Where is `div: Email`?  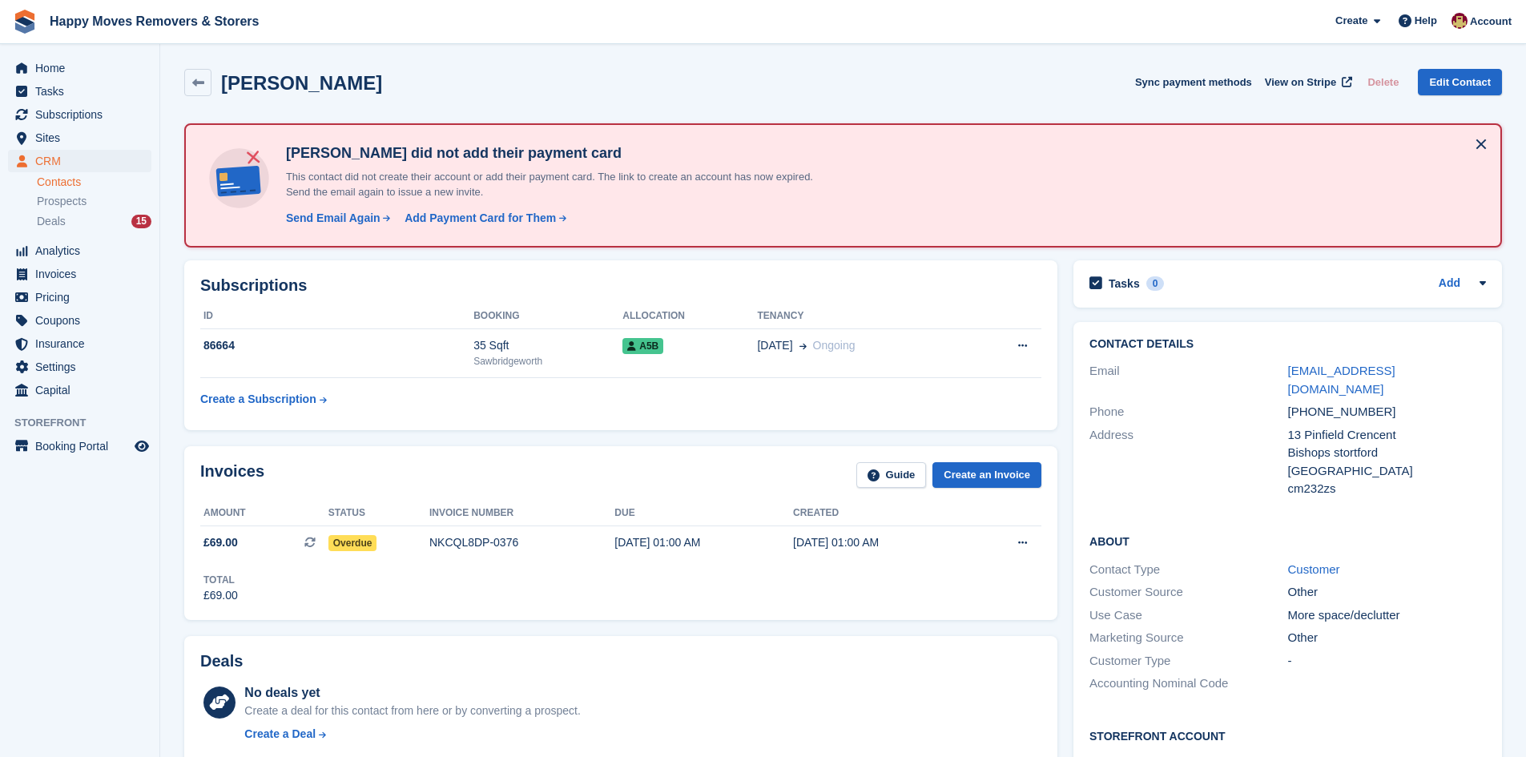 div: Email is located at coordinates (1188, 380).